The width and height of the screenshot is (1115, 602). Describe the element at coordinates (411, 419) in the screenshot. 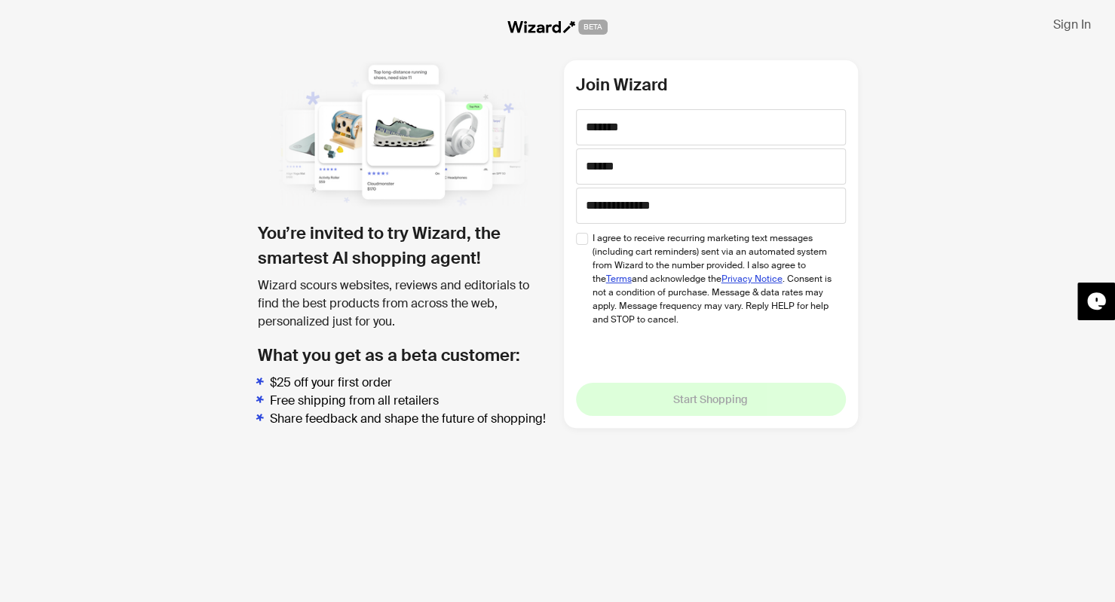

I see `li: Share feedback and shape the future of shopping!` at that location.